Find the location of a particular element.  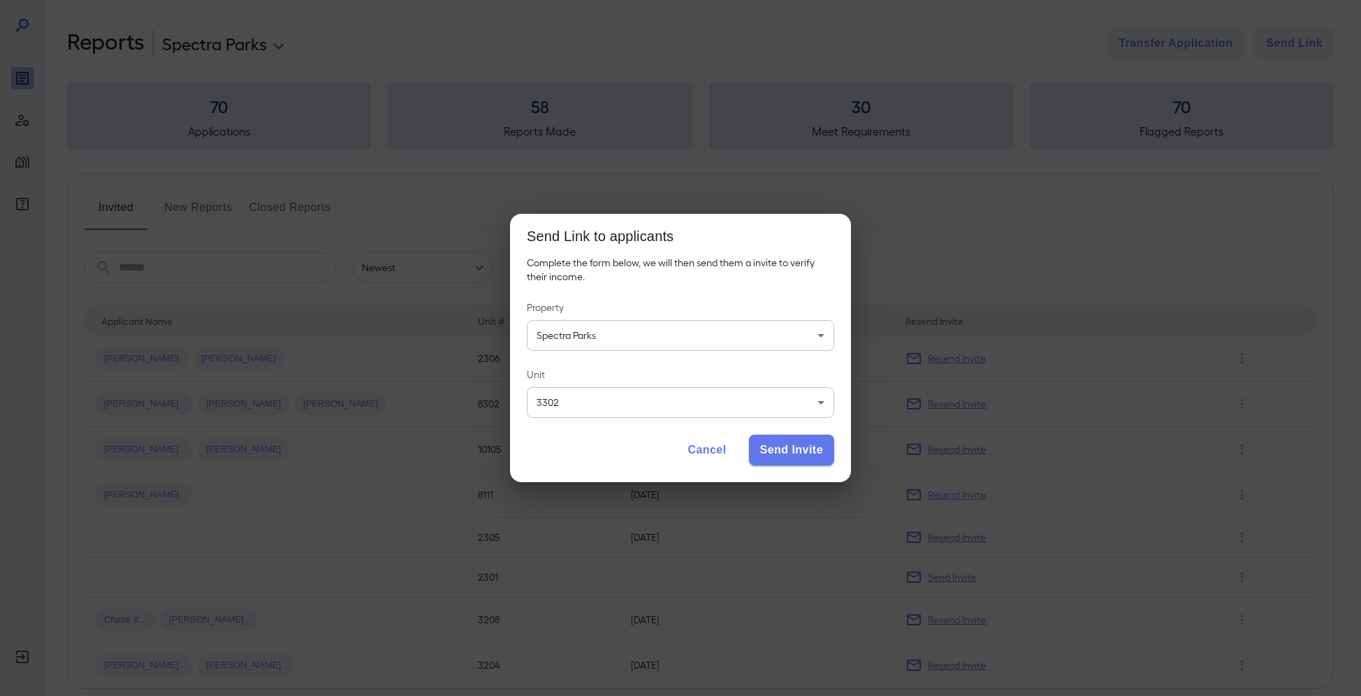

label: Unit is located at coordinates (680, 374).